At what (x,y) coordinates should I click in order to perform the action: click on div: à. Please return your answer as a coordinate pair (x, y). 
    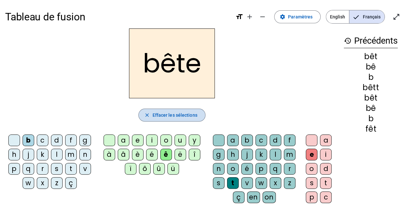
    Looking at the image, I should click on (109, 154).